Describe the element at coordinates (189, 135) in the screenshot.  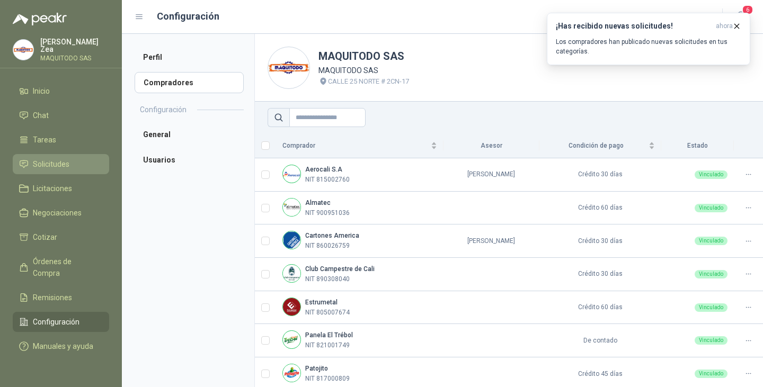
I see `li: General` at that location.